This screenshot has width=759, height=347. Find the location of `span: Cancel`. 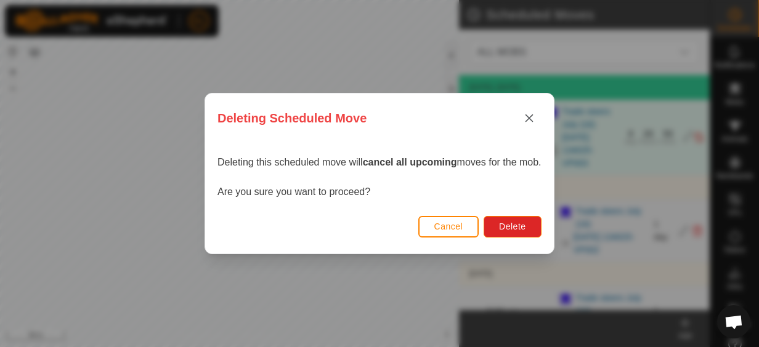

span: Cancel is located at coordinates (449, 227).